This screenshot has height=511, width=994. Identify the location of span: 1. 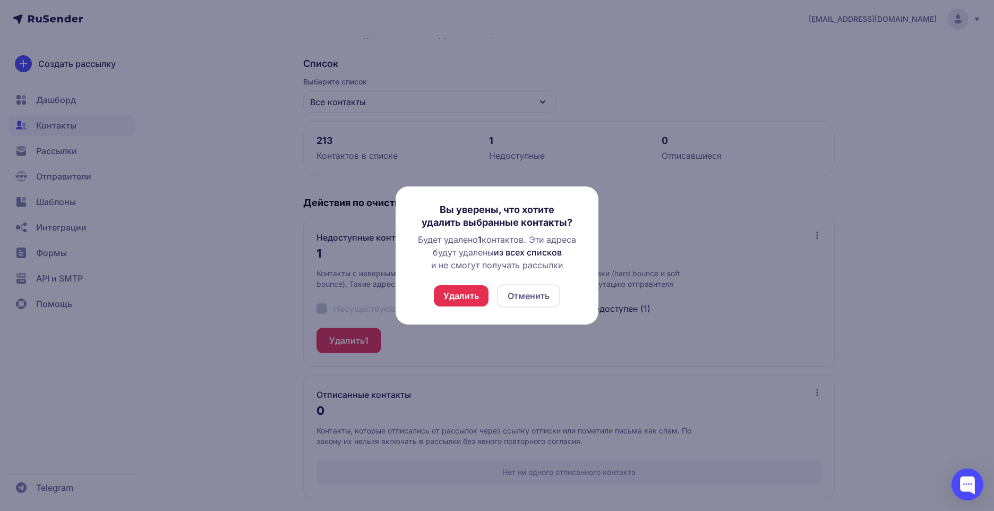
(479, 239).